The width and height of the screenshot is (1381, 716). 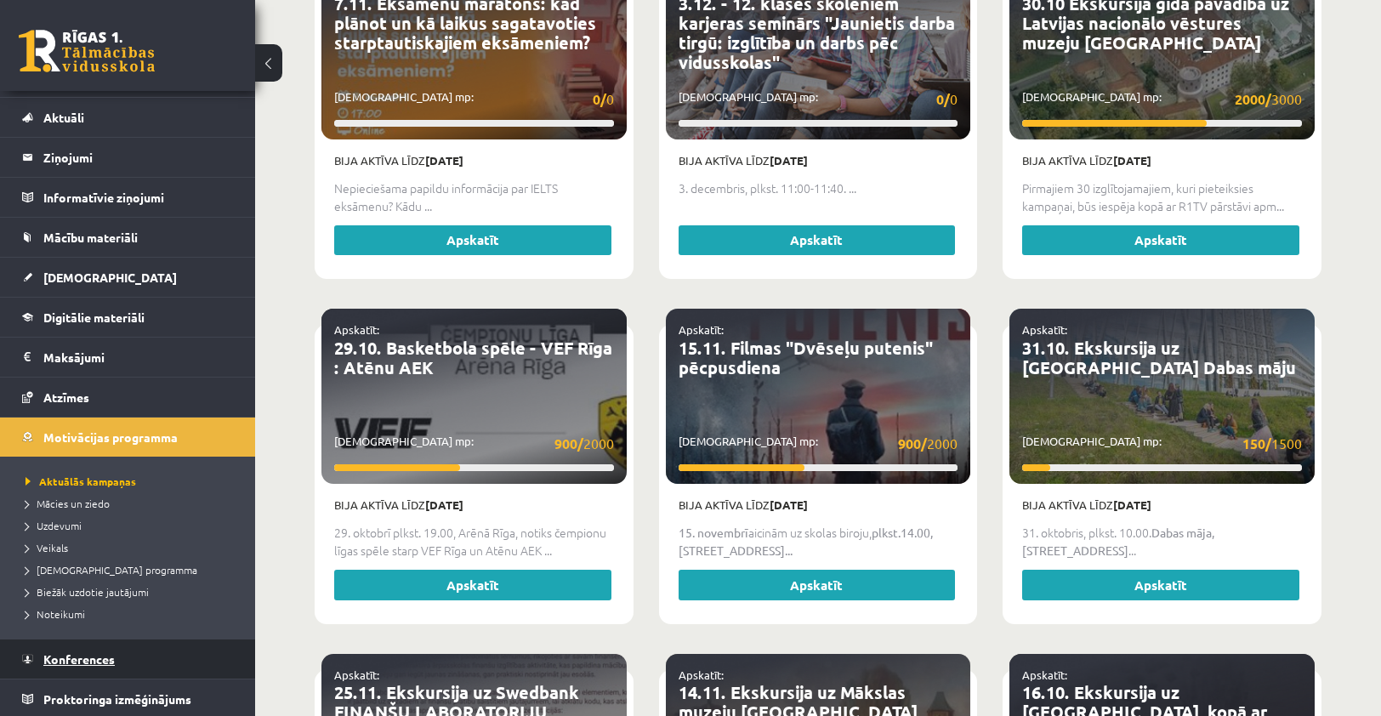 What do you see at coordinates (1161, 197) in the screenshot?
I see `p: Pirmajiem 30 izglītojamajiem, kuri pieteiksies kampaņai, būs iespēja kopā ar R1TV pārstāvi apm...` at bounding box center [1161, 197].